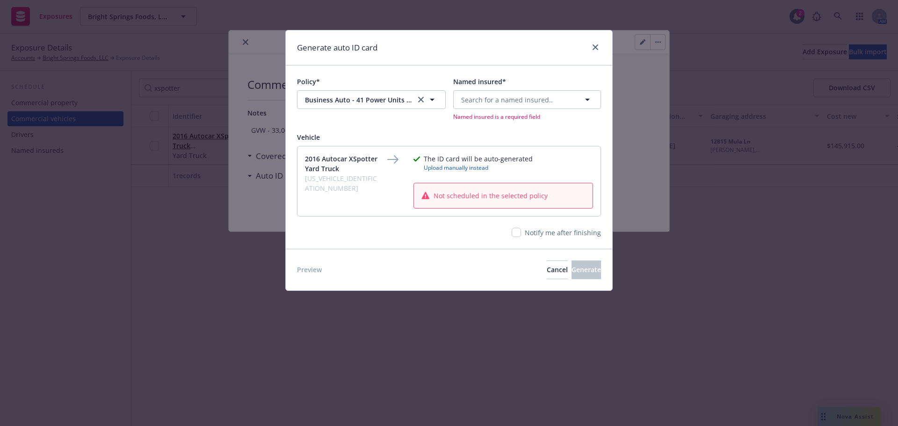 This screenshot has height=426, width=898. What do you see at coordinates (479, 81) in the screenshot?
I see `span: Named insured*` at bounding box center [479, 81].